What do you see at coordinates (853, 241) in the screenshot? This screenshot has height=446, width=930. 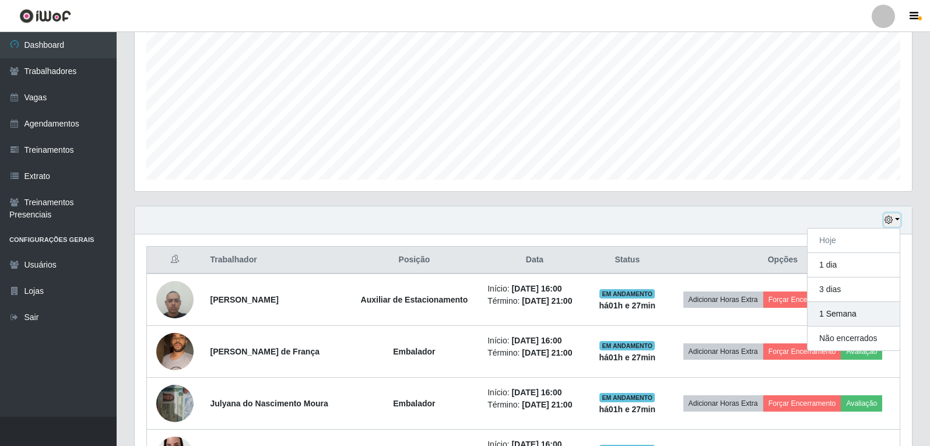 I see `button: Hoje` at bounding box center [853, 241].